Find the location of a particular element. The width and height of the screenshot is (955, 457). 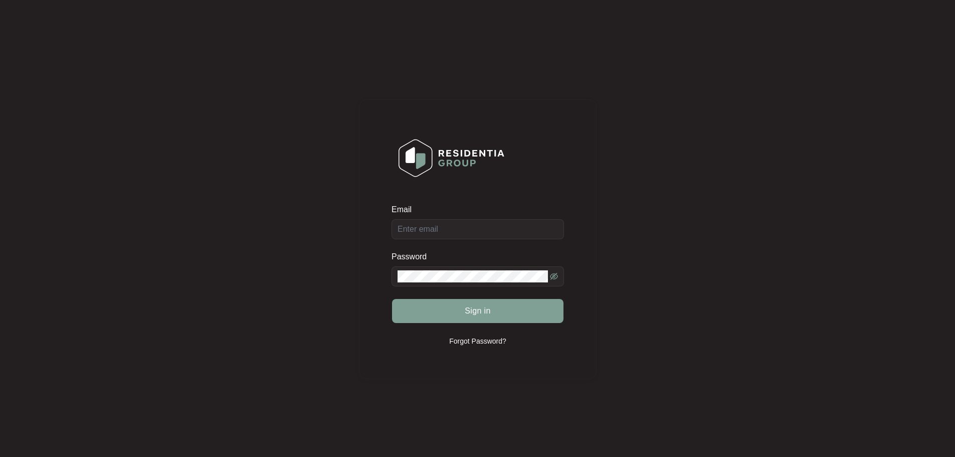

label: Password is located at coordinates (413, 257).